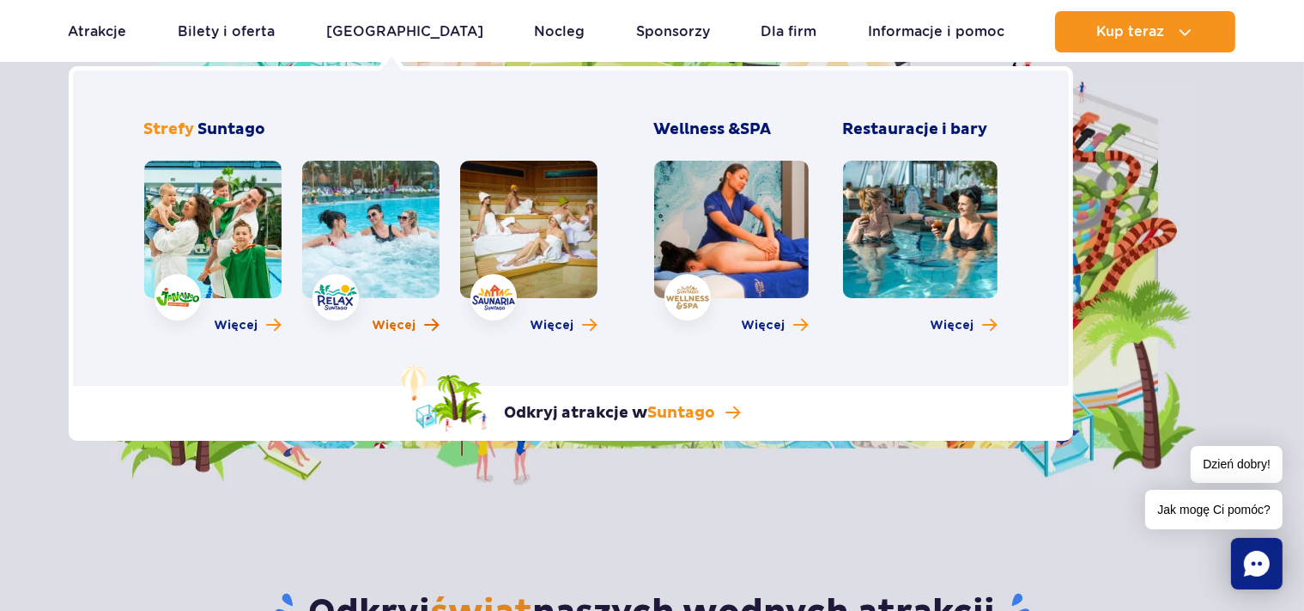  What do you see at coordinates (1145, 32) in the screenshot?
I see `button: Kup teraz` at bounding box center [1145, 32].